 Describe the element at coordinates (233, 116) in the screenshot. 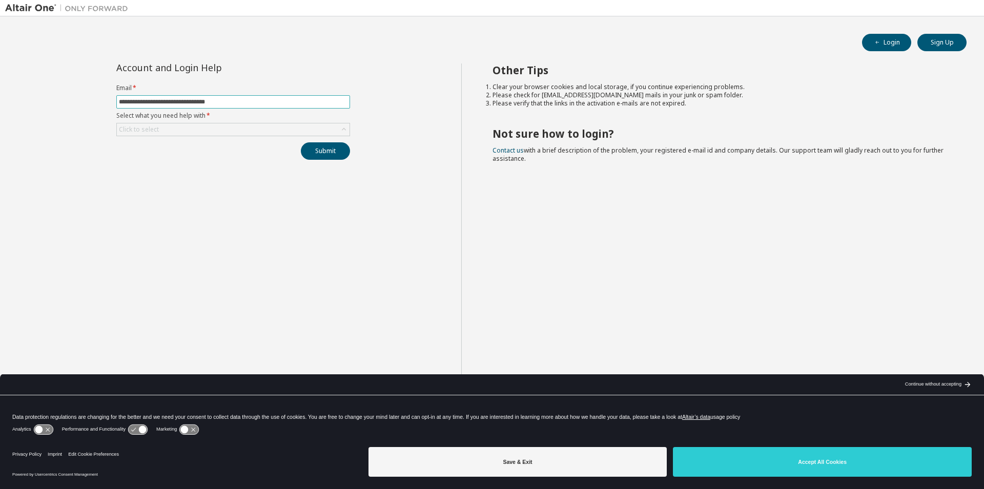

I see `label: Select what you need help with` at that location.